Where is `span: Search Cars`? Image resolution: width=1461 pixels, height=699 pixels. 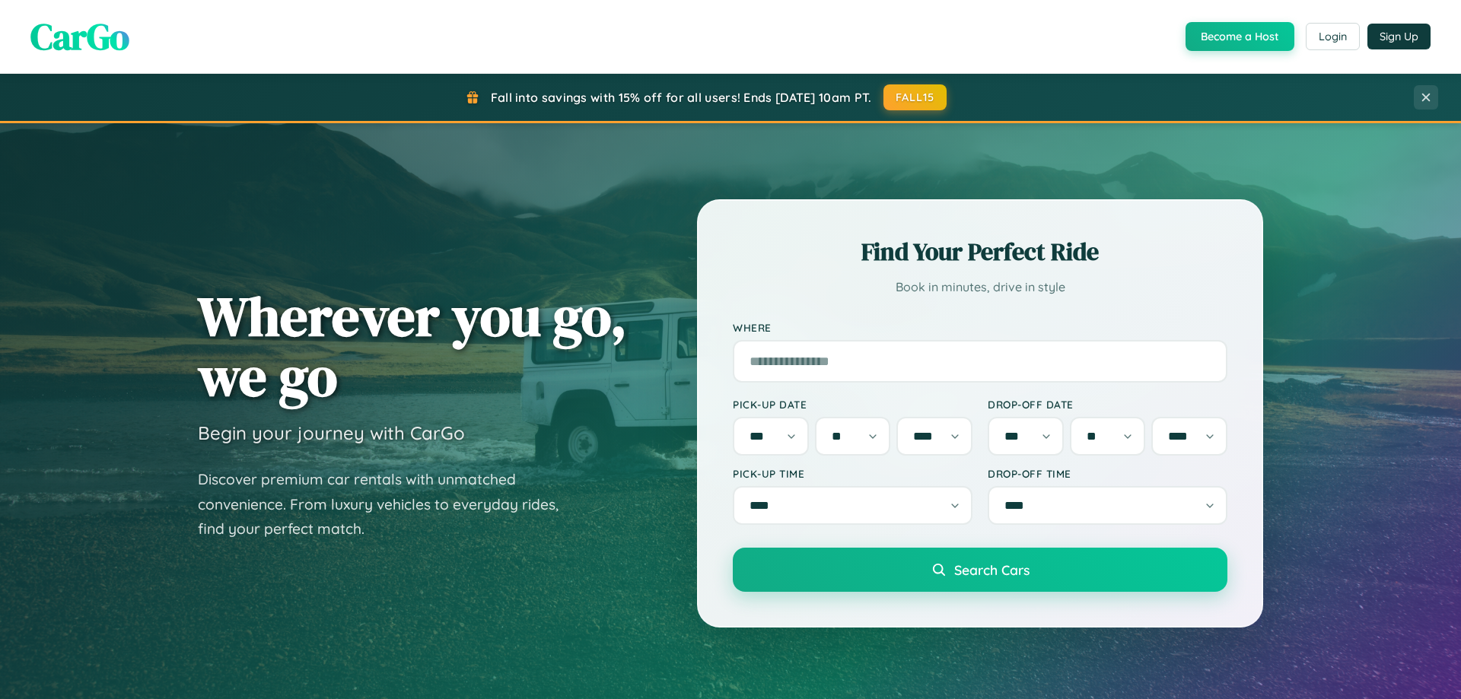 span: Search Cars is located at coordinates (991, 570).